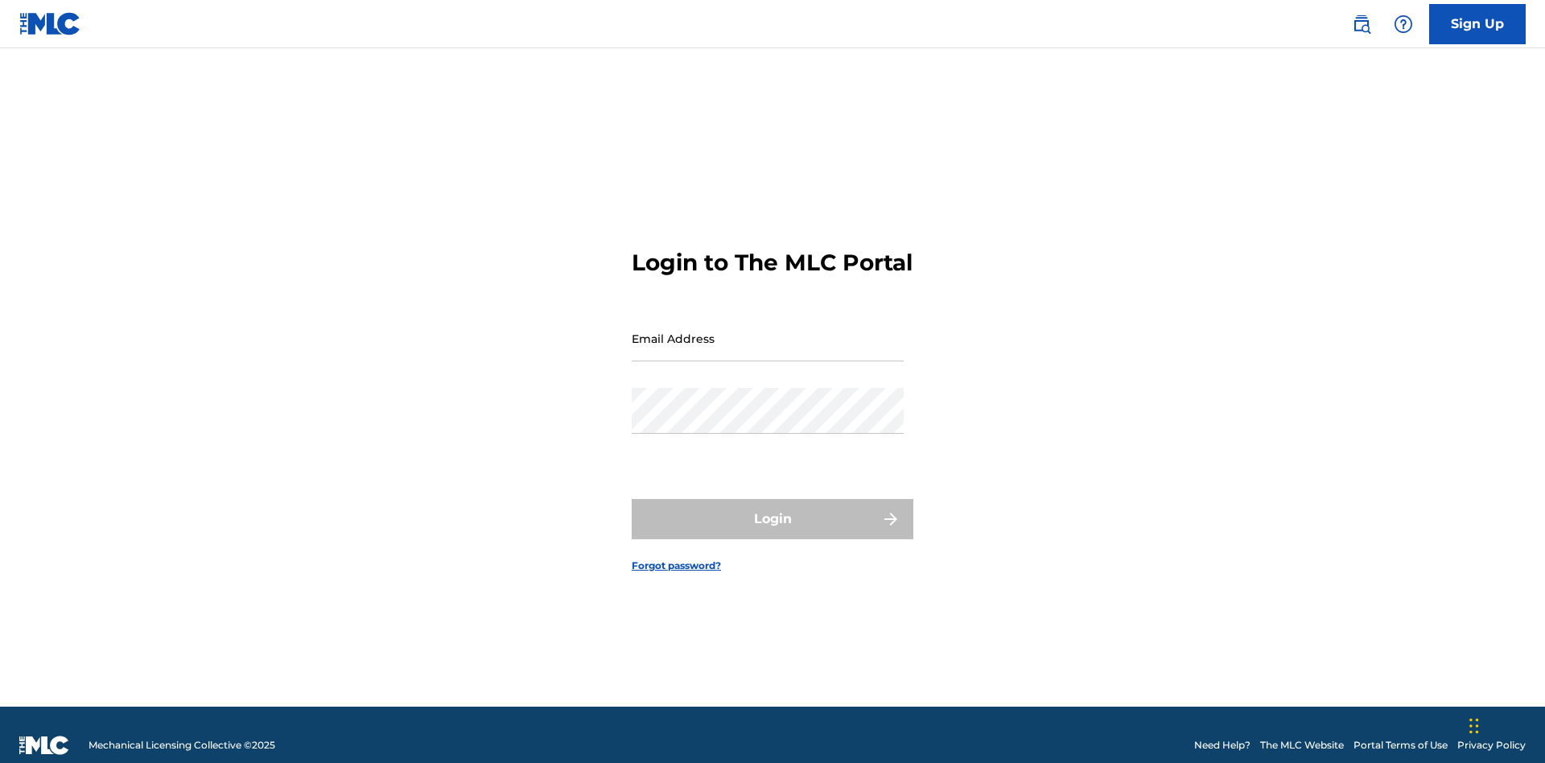 The width and height of the screenshot is (1545, 763). What do you see at coordinates (1404, 24) in the screenshot?
I see `div: Help` at bounding box center [1404, 24].